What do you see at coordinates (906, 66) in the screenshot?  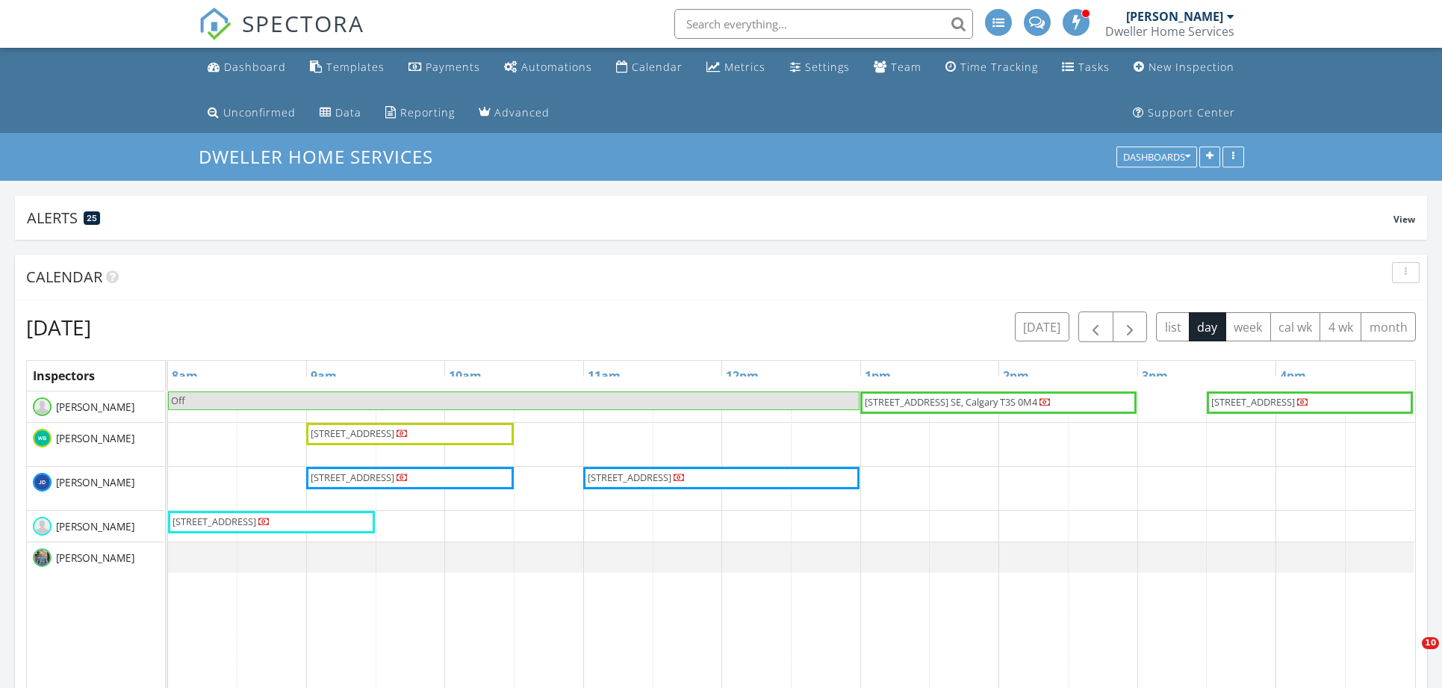 I see `div: Team` at bounding box center [906, 66].